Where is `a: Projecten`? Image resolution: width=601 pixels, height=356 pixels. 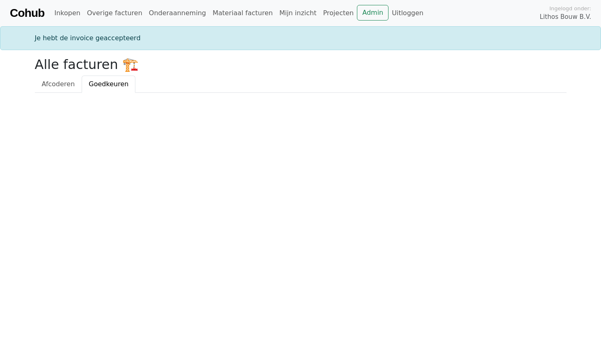 a: Projecten is located at coordinates (338, 13).